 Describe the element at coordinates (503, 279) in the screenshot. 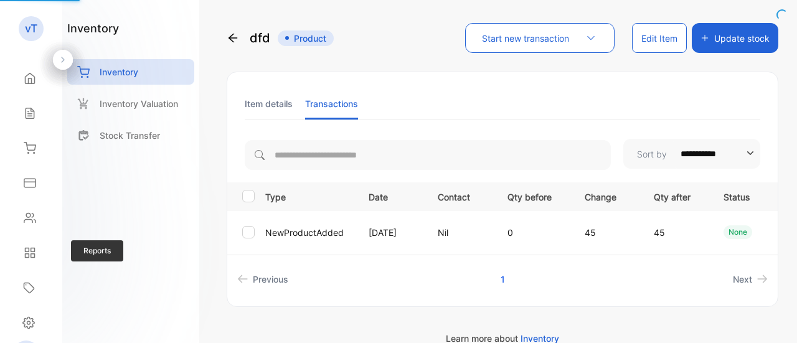

I see `a: Page 1 is your current page` at that location.